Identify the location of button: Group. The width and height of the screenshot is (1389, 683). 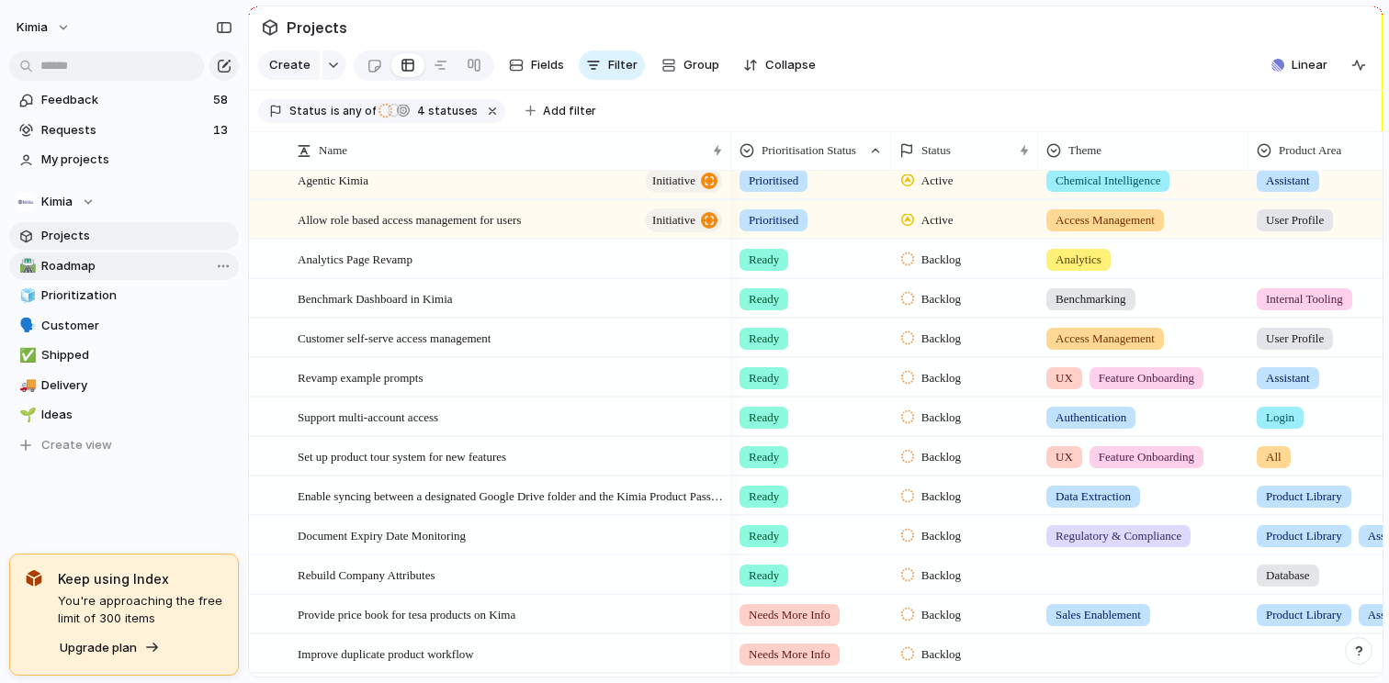
(690, 65).